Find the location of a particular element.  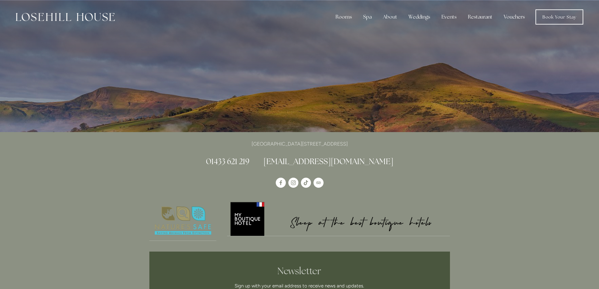

img: My Boutique Hotel - Logo is located at coordinates (338, 218).